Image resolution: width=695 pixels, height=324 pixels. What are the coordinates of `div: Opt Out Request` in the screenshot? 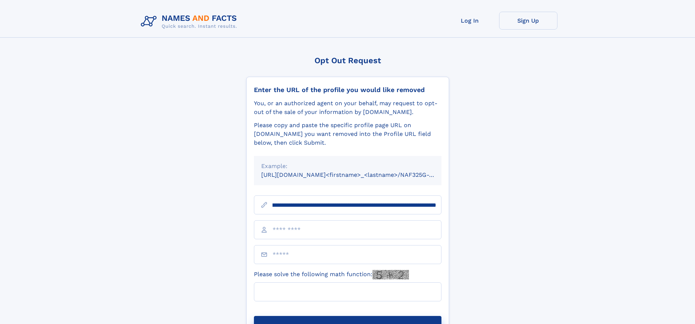 It's located at (348, 60).